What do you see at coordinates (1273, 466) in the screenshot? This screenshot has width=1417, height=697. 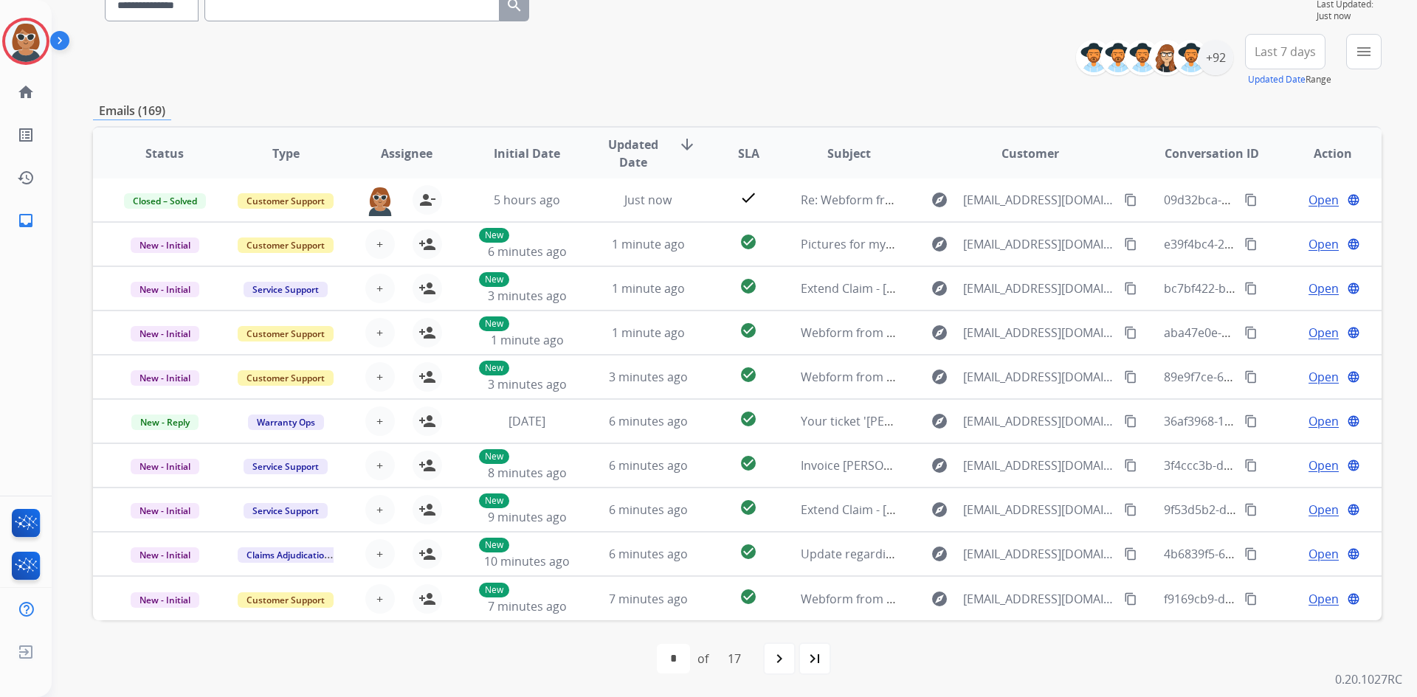 I see `span: 3f4ccc3b-dd36-442f-a44b-4bd6f5a398a8` at bounding box center [1273, 466].